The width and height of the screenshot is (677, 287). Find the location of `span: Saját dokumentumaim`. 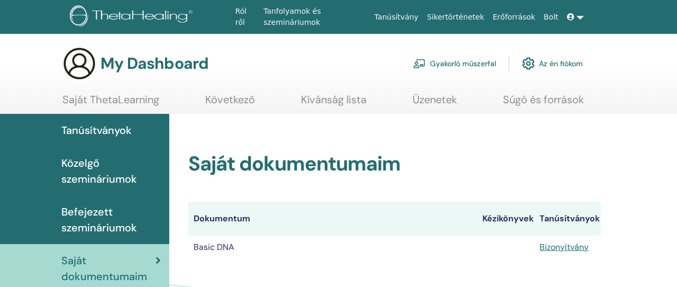

span: Saját dokumentumaim is located at coordinates (108, 268).